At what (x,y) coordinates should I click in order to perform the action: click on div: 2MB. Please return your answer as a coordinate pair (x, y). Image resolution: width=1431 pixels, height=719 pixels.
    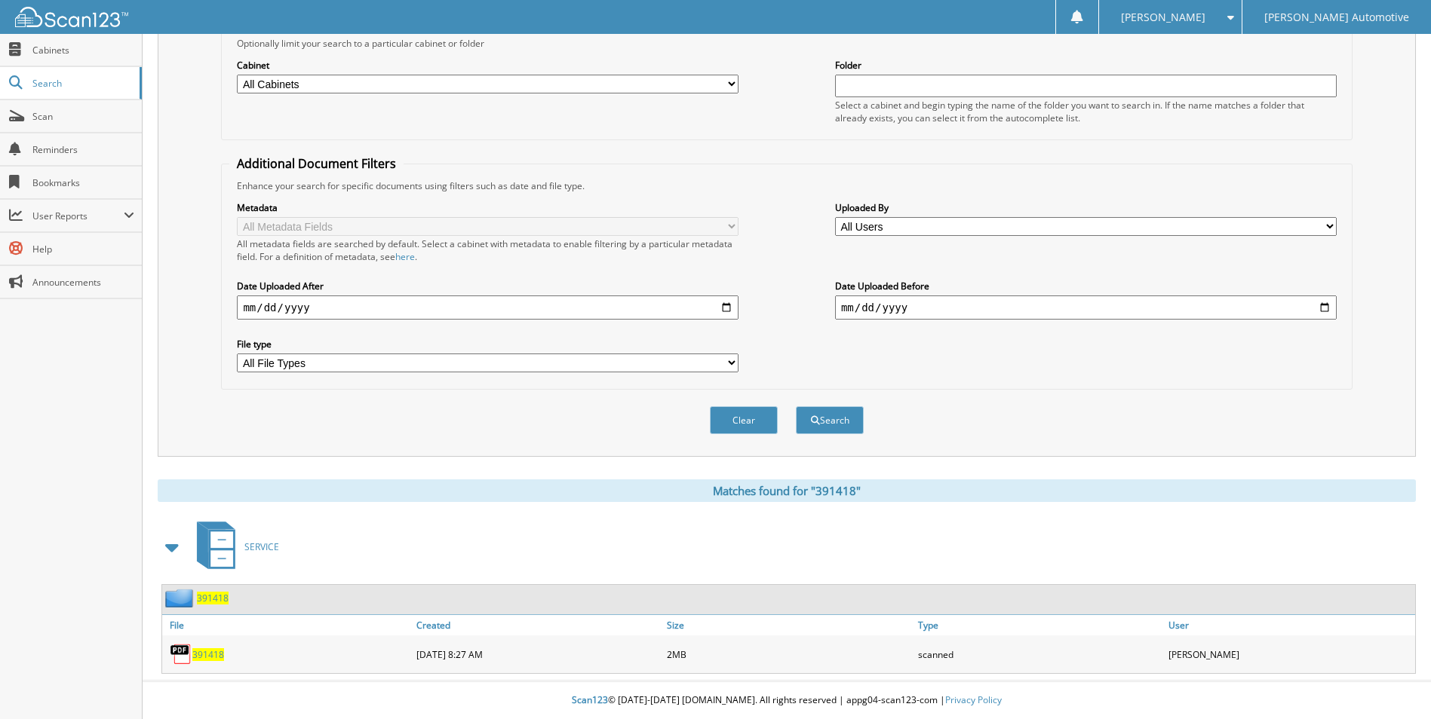
    Looking at the image, I should click on (788, 655).